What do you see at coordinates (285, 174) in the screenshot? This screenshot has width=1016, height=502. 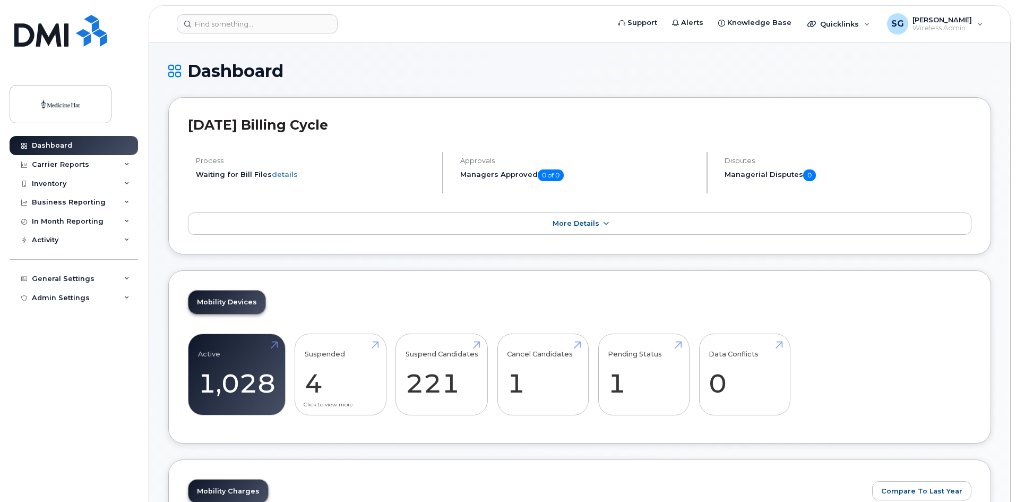 I see `a: details` at bounding box center [285, 174].